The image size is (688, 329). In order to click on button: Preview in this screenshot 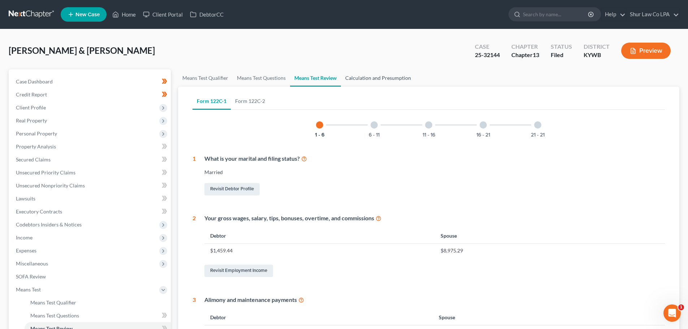, I will do `click(646, 51)`.